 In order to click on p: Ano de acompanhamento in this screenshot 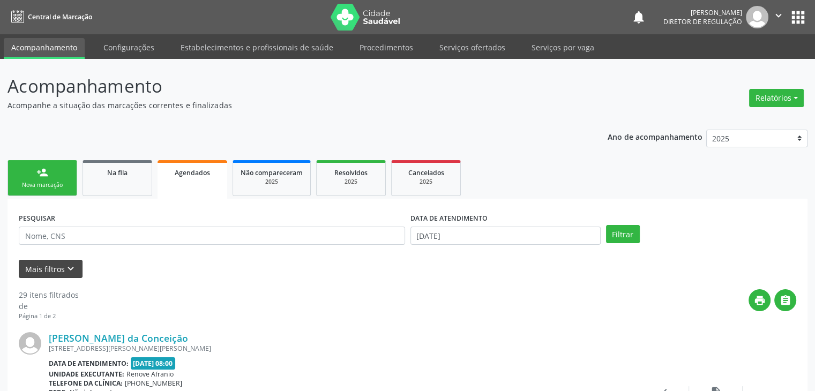, I will do `click(655, 136)`.